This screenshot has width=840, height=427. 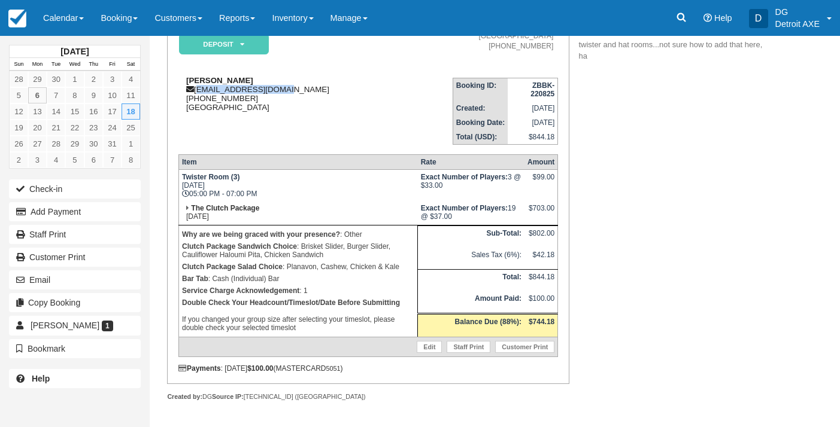 What do you see at coordinates (241, 291) in the screenshot?
I see `strong: Service Charge Acknowledgement` at bounding box center [241, 291].